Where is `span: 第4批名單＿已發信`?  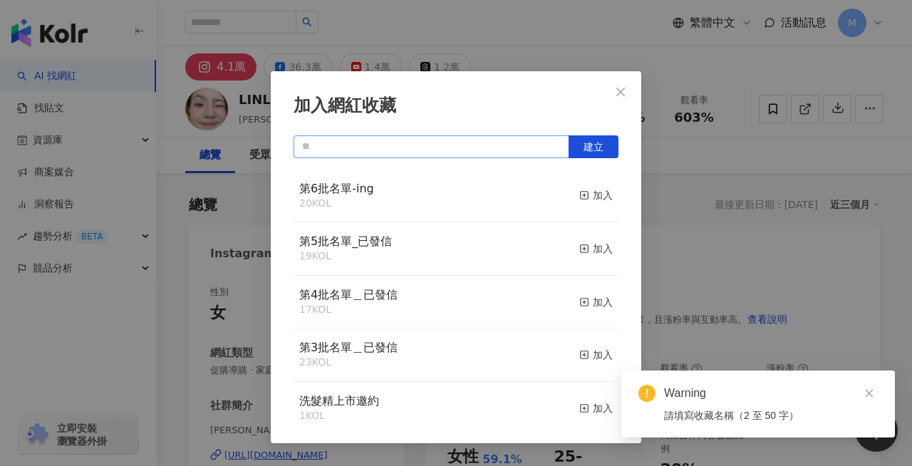
span: 第4批名單＿已發信 is located at coordinates (348, 294).